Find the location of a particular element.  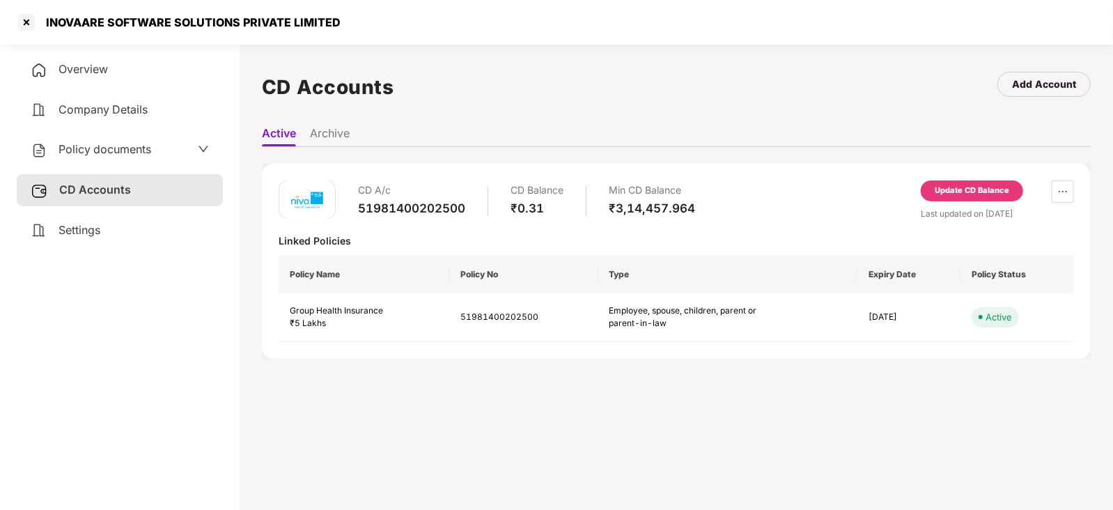

img: mbhicl.png is located at coordinates (307, 200).